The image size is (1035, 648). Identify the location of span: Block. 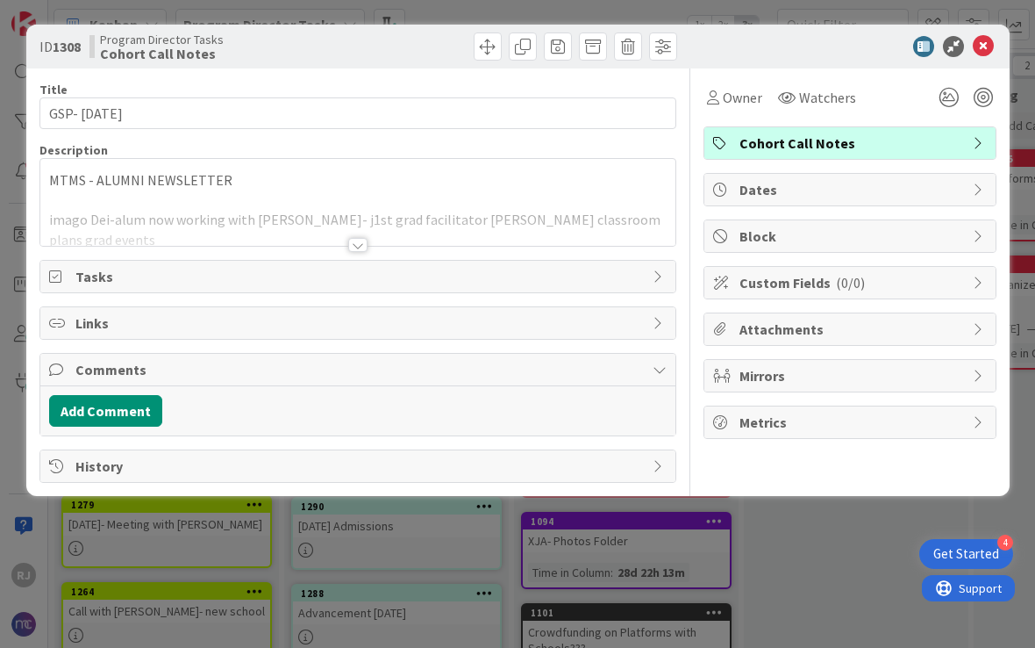
(852, 236).